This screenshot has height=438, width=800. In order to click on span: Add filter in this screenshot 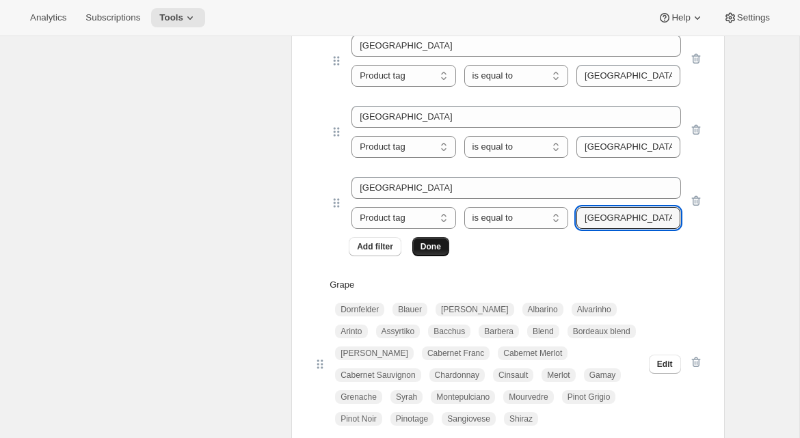, I will do `click(375, 247)`.